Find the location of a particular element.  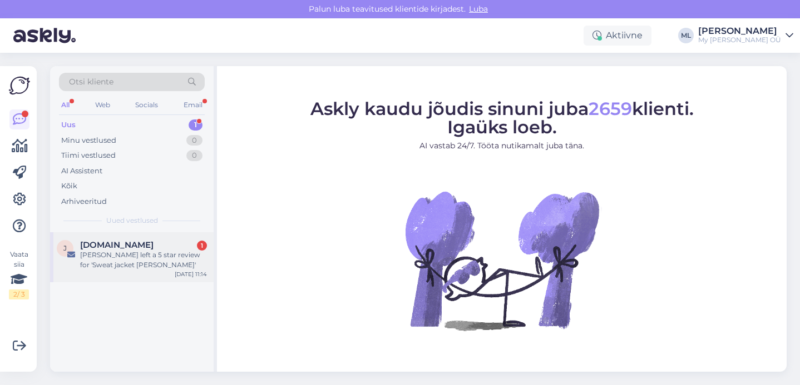

div: ML is located at coordinates (686, 36).